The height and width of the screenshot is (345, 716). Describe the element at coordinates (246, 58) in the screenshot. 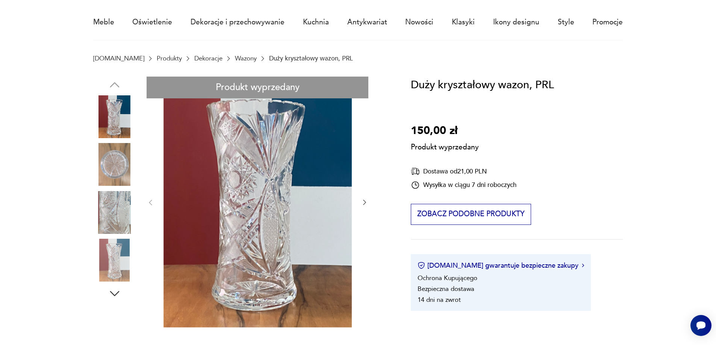

I see `a: Wazony` at that location.